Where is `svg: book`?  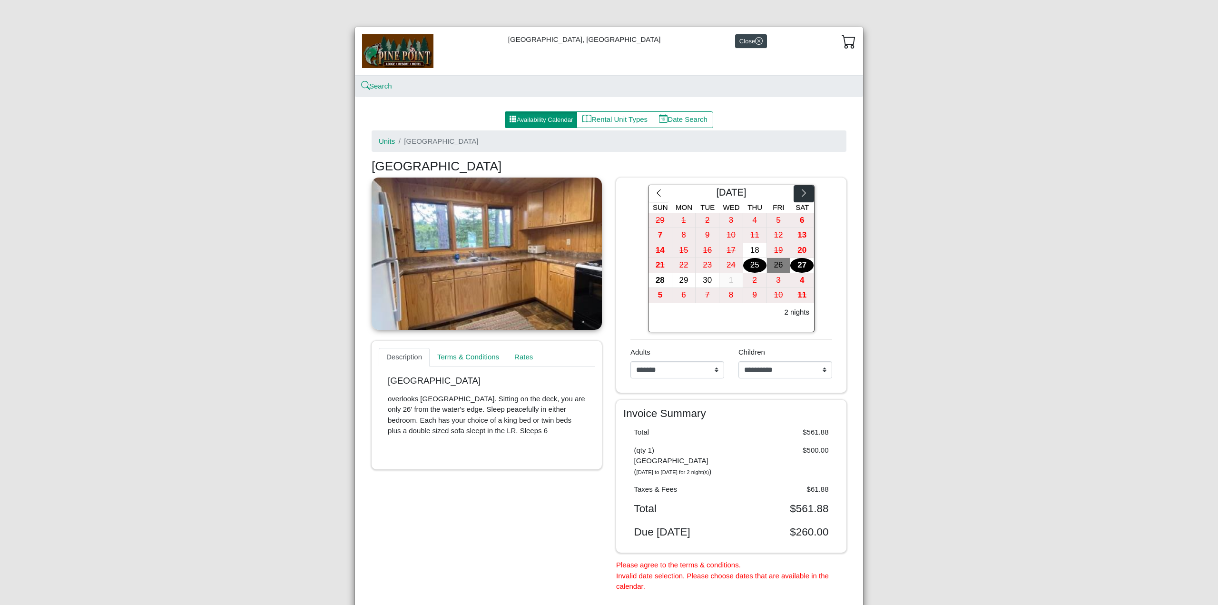
svg: book is located at coordinates (587, 119).